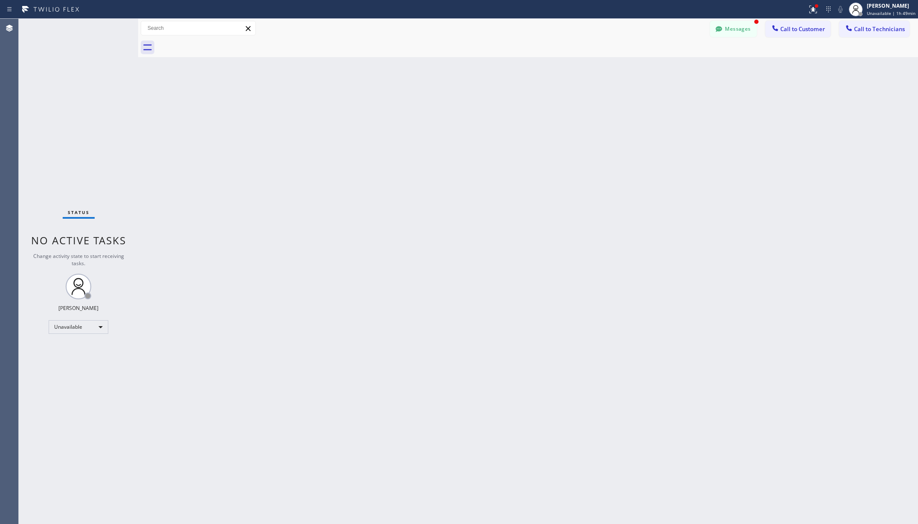 The height and width of the screenshot is (524, 918). What do you see at coordinates (891, 13) in the screenshot?
I see `span: Unavailable | 1h 49min` at bounding box center [891, 13].